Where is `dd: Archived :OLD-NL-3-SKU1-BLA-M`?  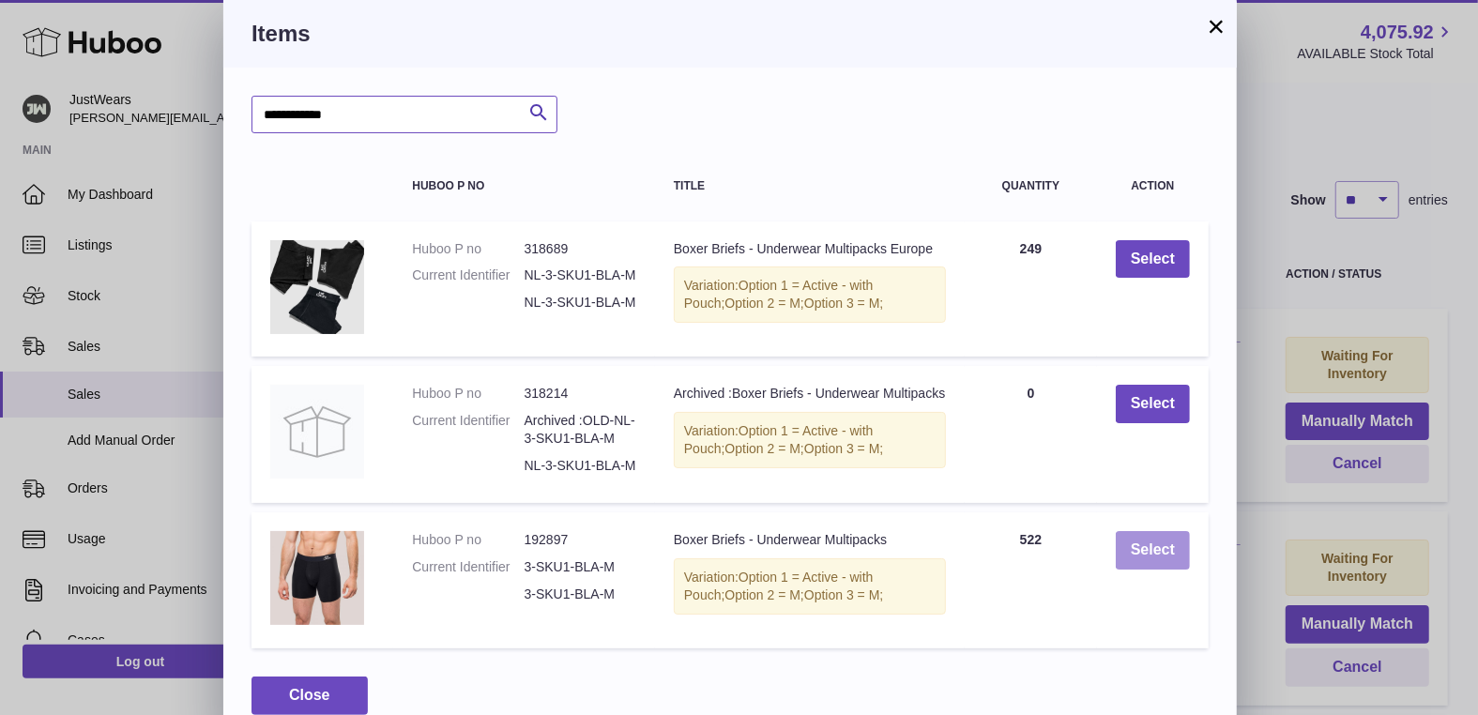
dd: Archived :OLD-NL-3-SKU1-BLA-M is located at coordinates (580, 430).